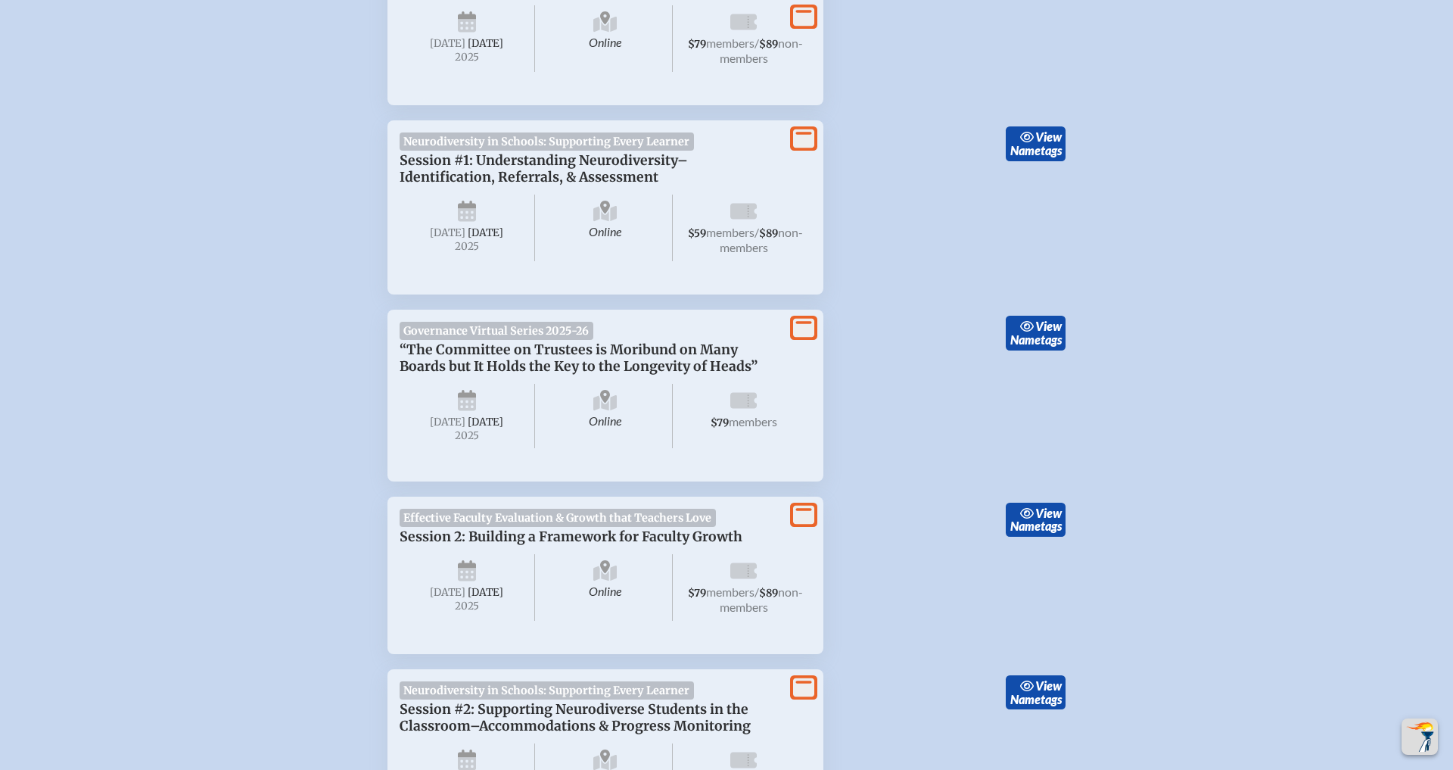 This screenshot has width=1453, height=770. What do you see at coordinates (1420, 736) in the screenshot?
I see `button: Scroll Top` at bounding box center [1420, 736].